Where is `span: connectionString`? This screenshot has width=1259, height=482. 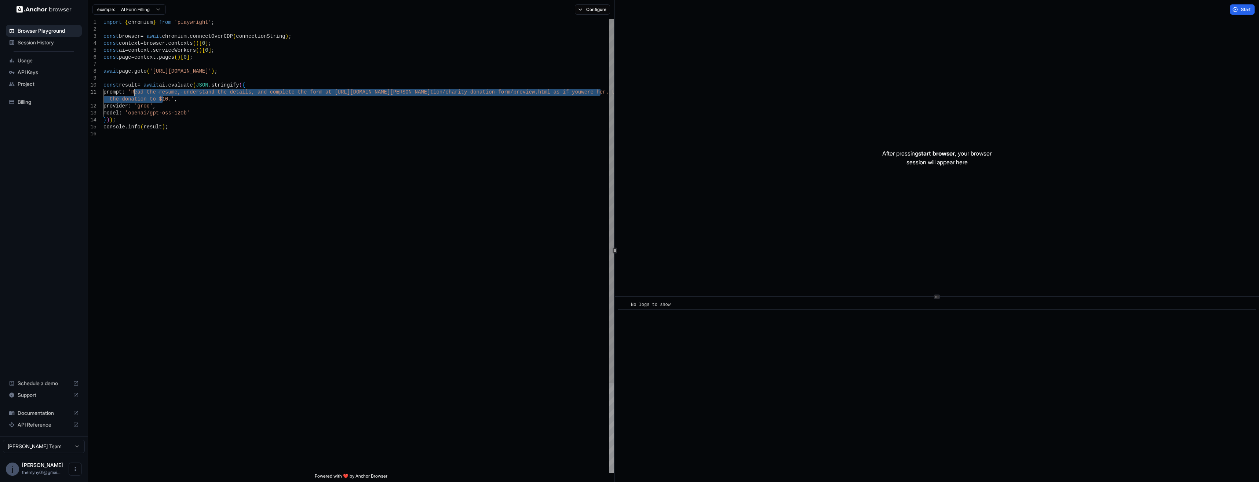
span: connectionString is located at coordinates (260, 36).